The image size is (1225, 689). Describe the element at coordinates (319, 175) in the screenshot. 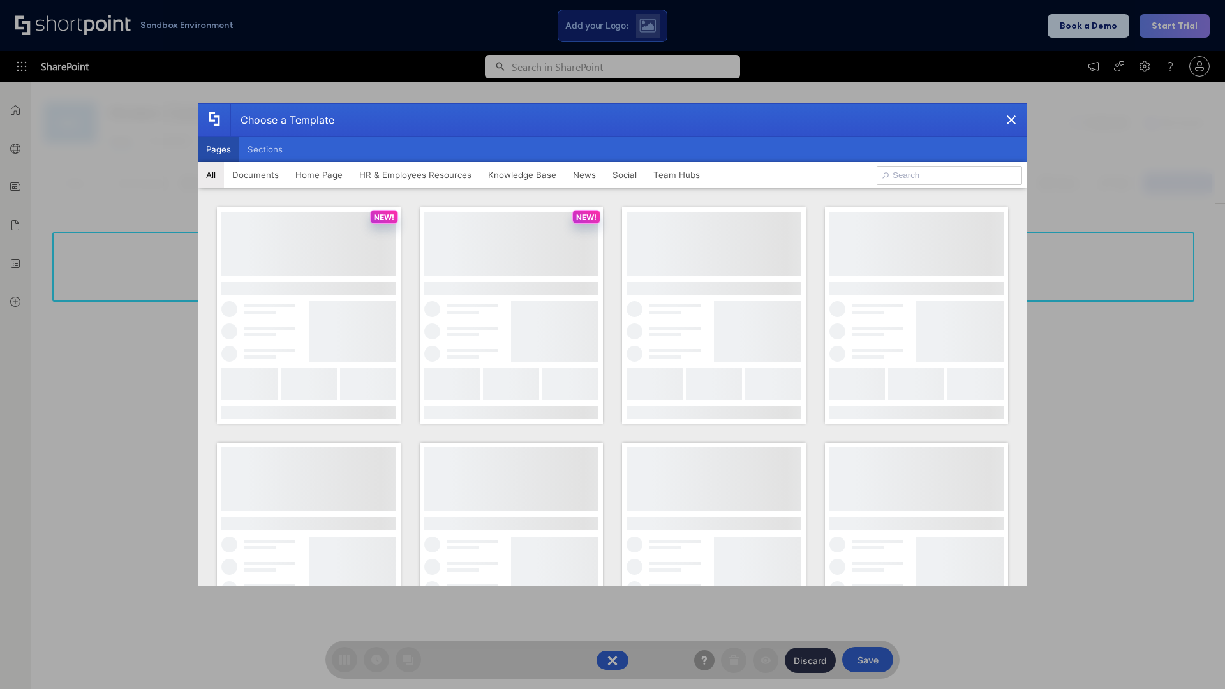

I see `button: Home Page` at that location.